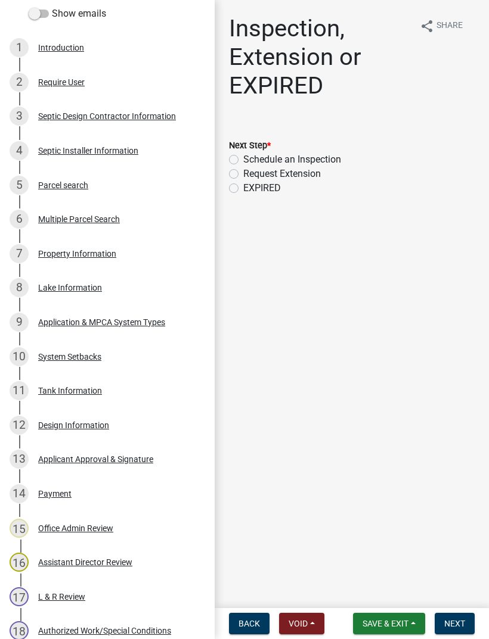 The image size is (489, 639). Describe the element at coordinates (70, 357) in the screenshot. I see `div: System Setbacks` at that location.